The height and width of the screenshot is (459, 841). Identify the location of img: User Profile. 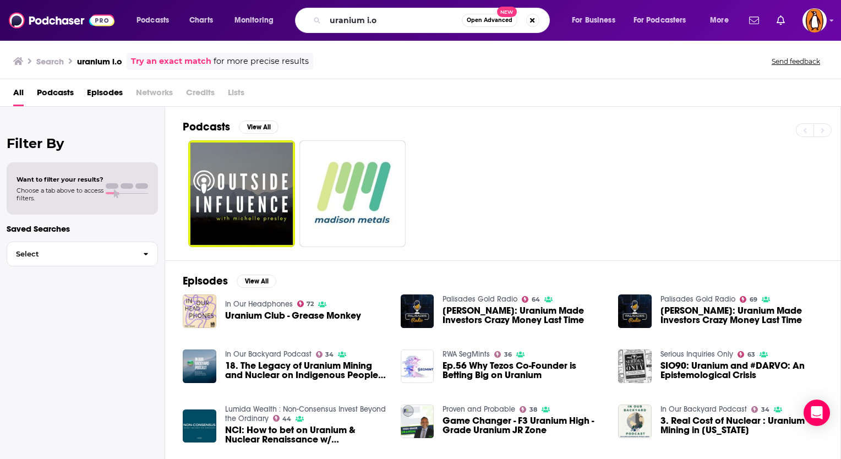
(815, 20).